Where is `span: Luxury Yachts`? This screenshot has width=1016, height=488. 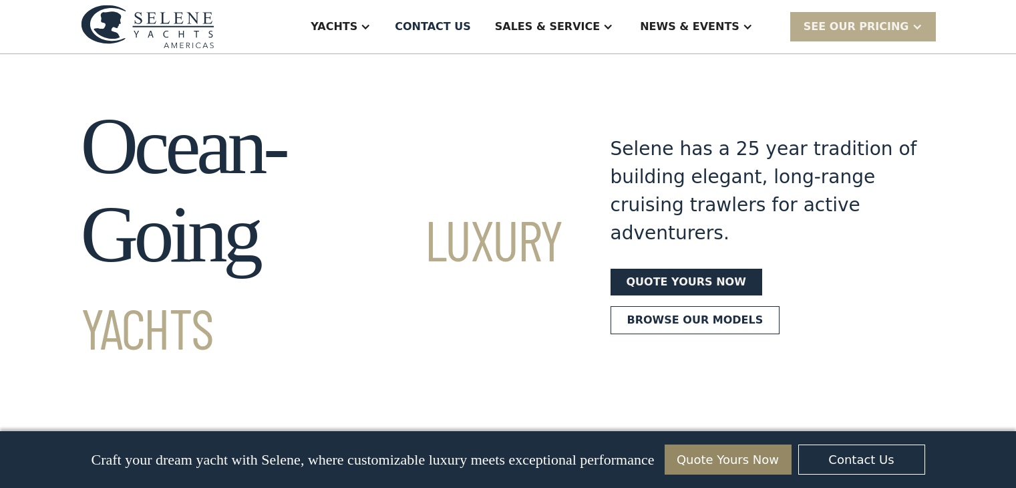
span: Luxury Yachts is located at coordinates (321, 283).